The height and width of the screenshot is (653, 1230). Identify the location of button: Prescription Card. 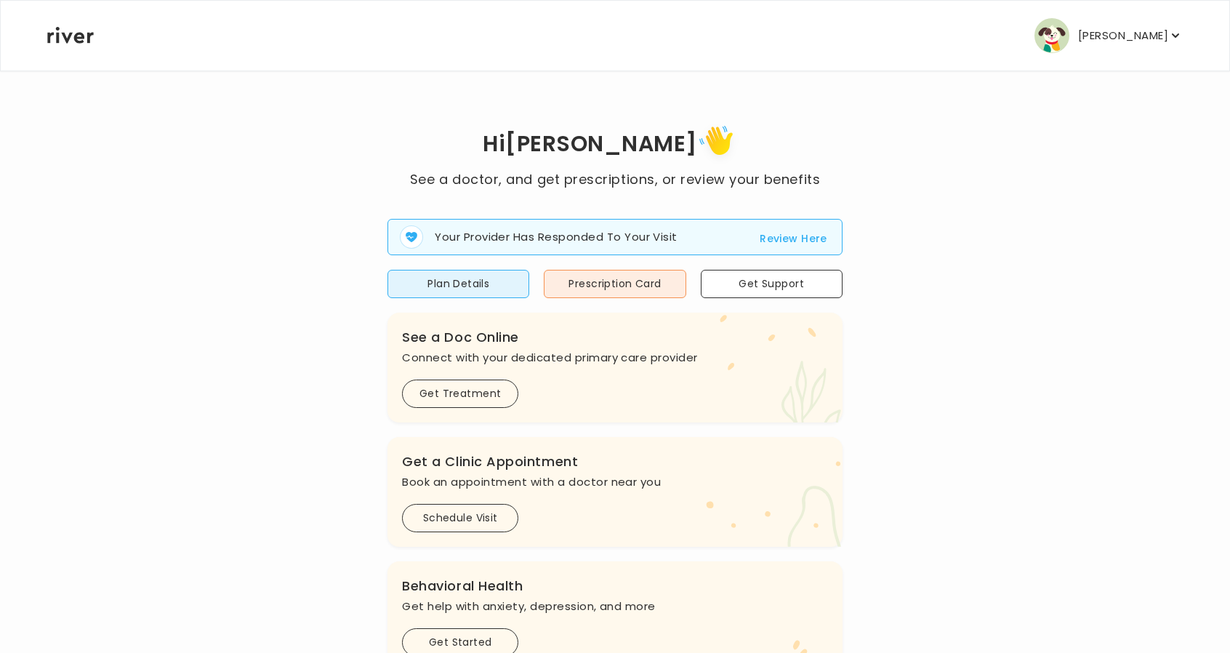
(614, 283).